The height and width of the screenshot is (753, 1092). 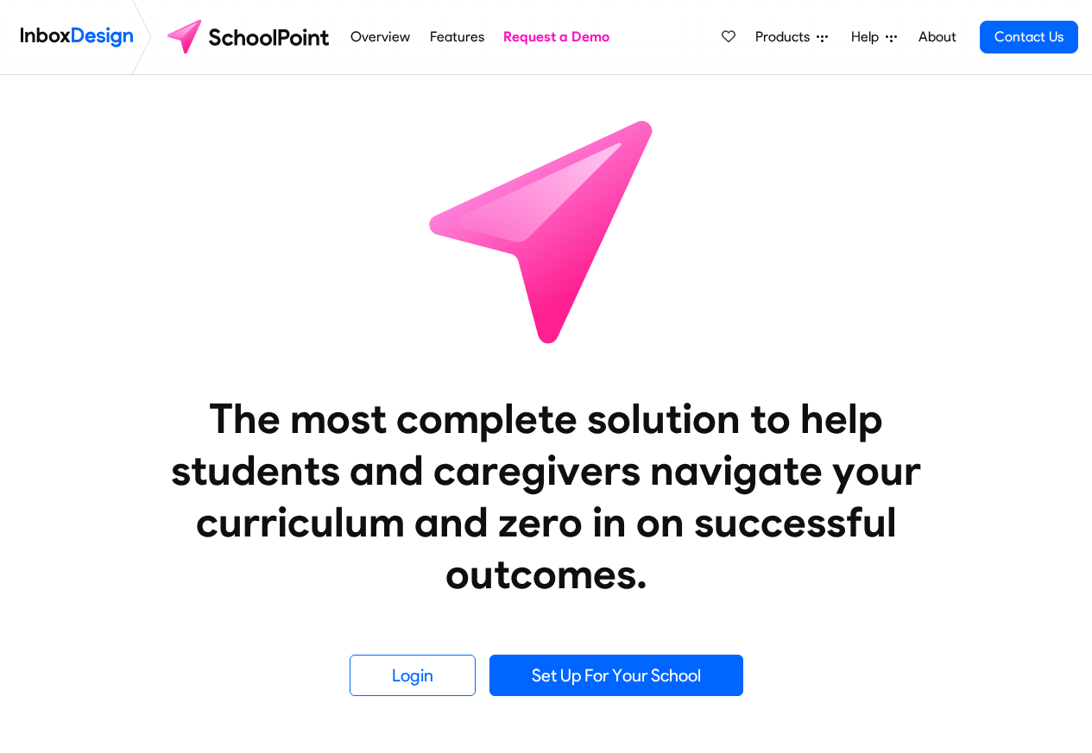 What do you see at coordinates (546, 496) in the screenshot?
I see `heading: The most complete solution to help students and caregivers navigate your curriculum and zero in o...` at bounding box center [546, 496].